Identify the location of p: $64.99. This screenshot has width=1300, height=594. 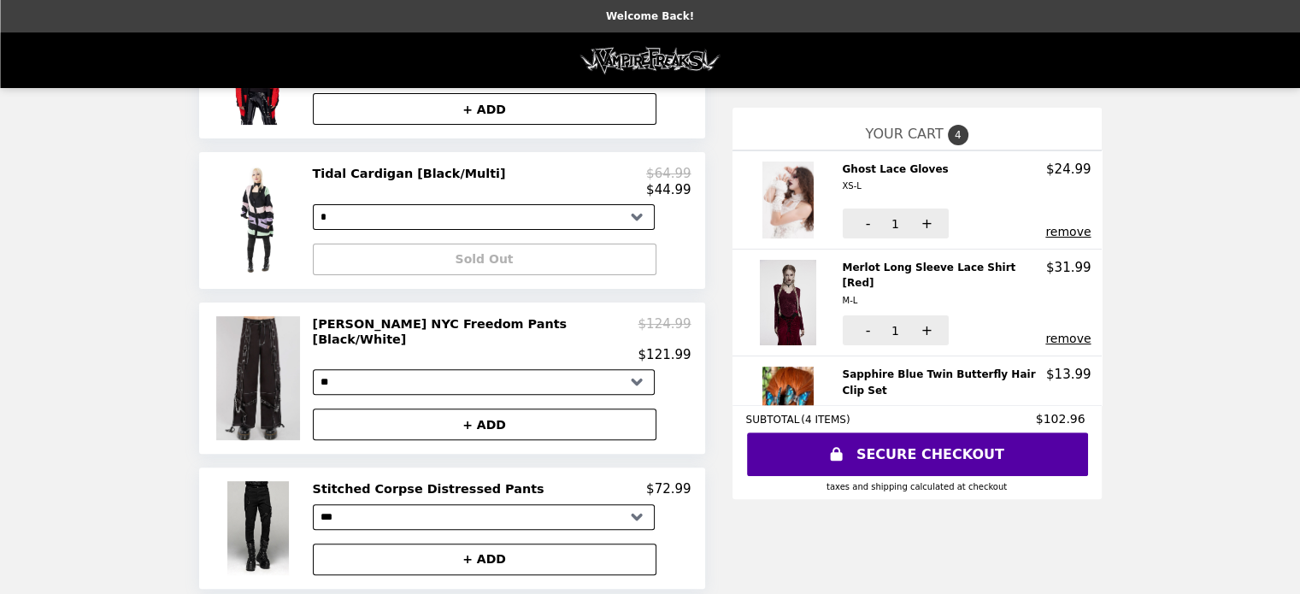
(668, 173).